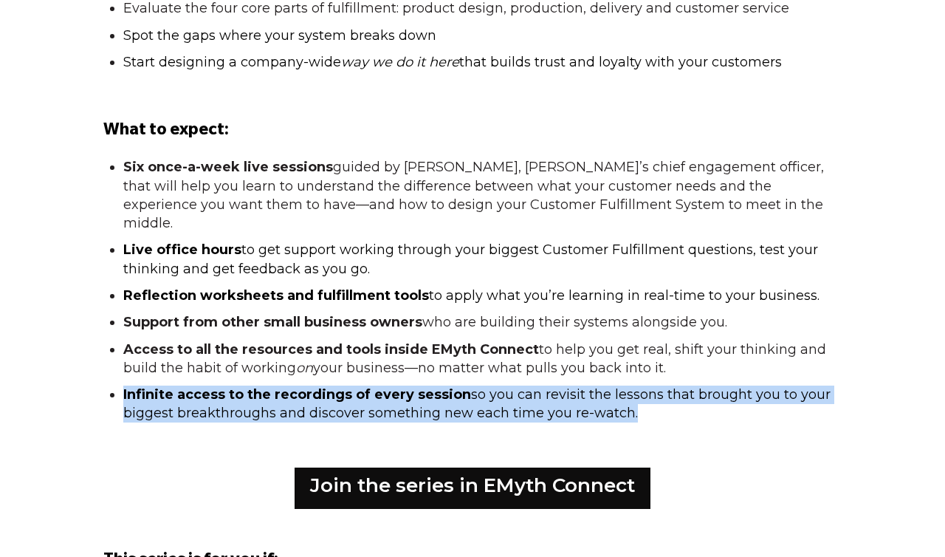 This screenshot has width=945, height=557. Describe the element at coordinates (477, 403) in the screenshot. I see `span: so you can revisit the lessons that brought you to your biggest breakthroughs and discover someth...` at that location.